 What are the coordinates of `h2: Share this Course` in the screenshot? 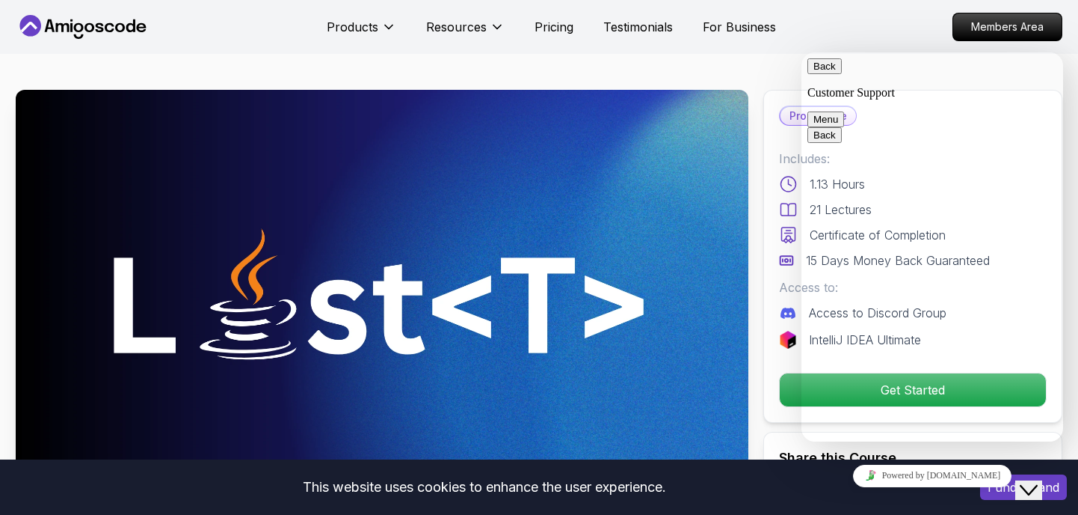 It's located at (913, 458).